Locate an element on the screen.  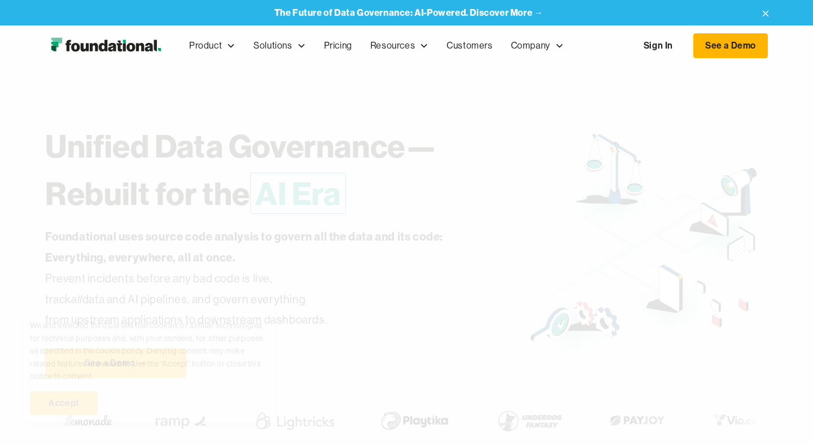
a: Pricing is located at coordinates (338, 46).